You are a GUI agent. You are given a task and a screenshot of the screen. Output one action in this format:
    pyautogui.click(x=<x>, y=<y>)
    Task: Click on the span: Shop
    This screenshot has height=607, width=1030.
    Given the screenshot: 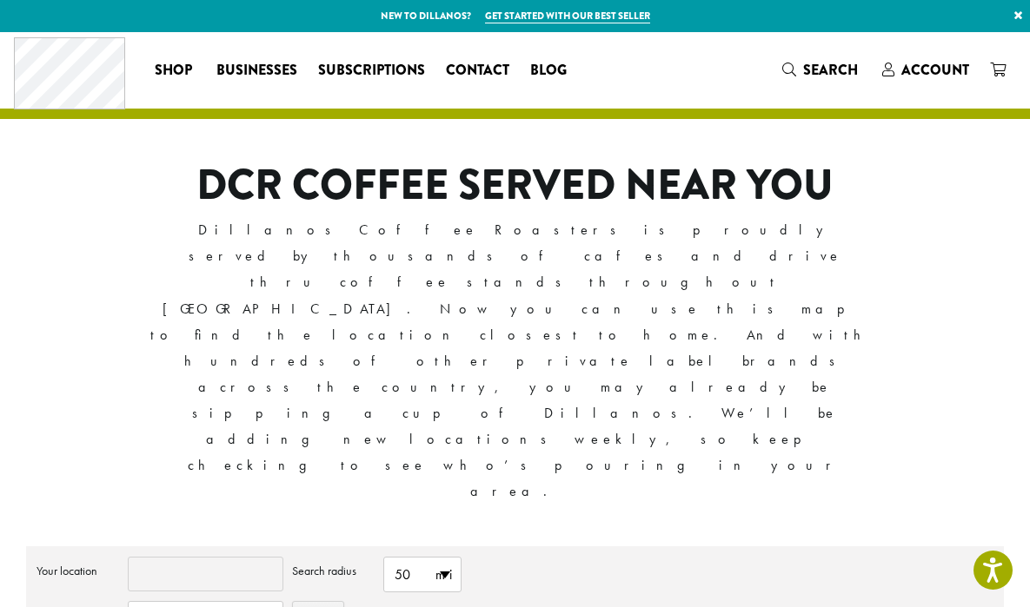 What is the action you would take?
    pyautogui.click(x=173, y=70)
    